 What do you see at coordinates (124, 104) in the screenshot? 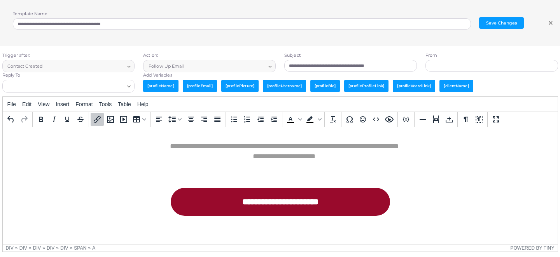
I see `span: Table` at bounding box center [124, 104].